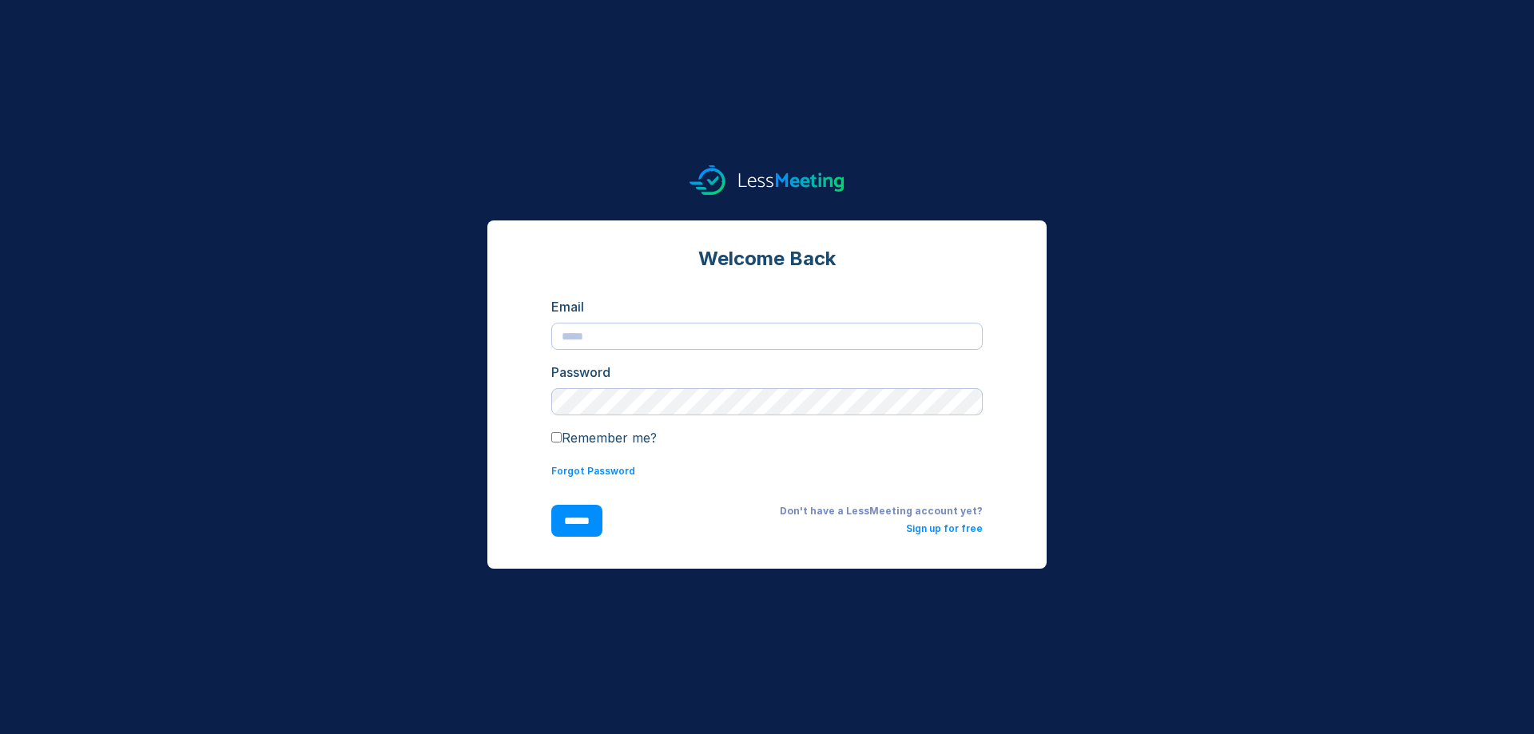  Describe the element at coordinates (806, 511) in the screenshot. I see `div: Don't have a LessMeeting account yet?` at that location.